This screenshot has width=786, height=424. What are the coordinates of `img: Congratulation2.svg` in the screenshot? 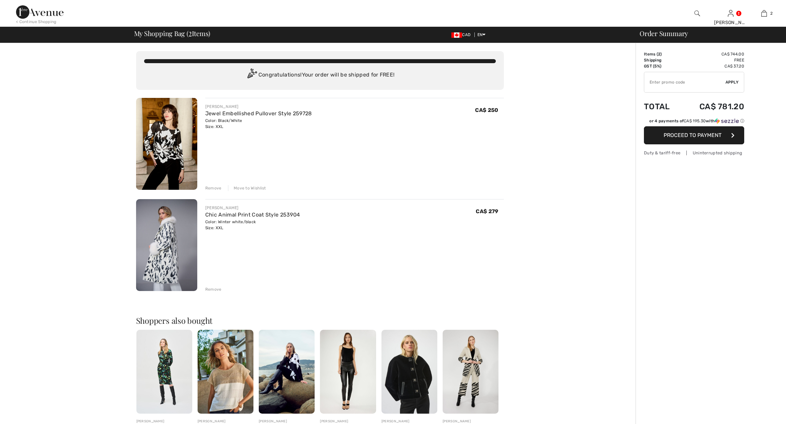 It's located at (252, 75).